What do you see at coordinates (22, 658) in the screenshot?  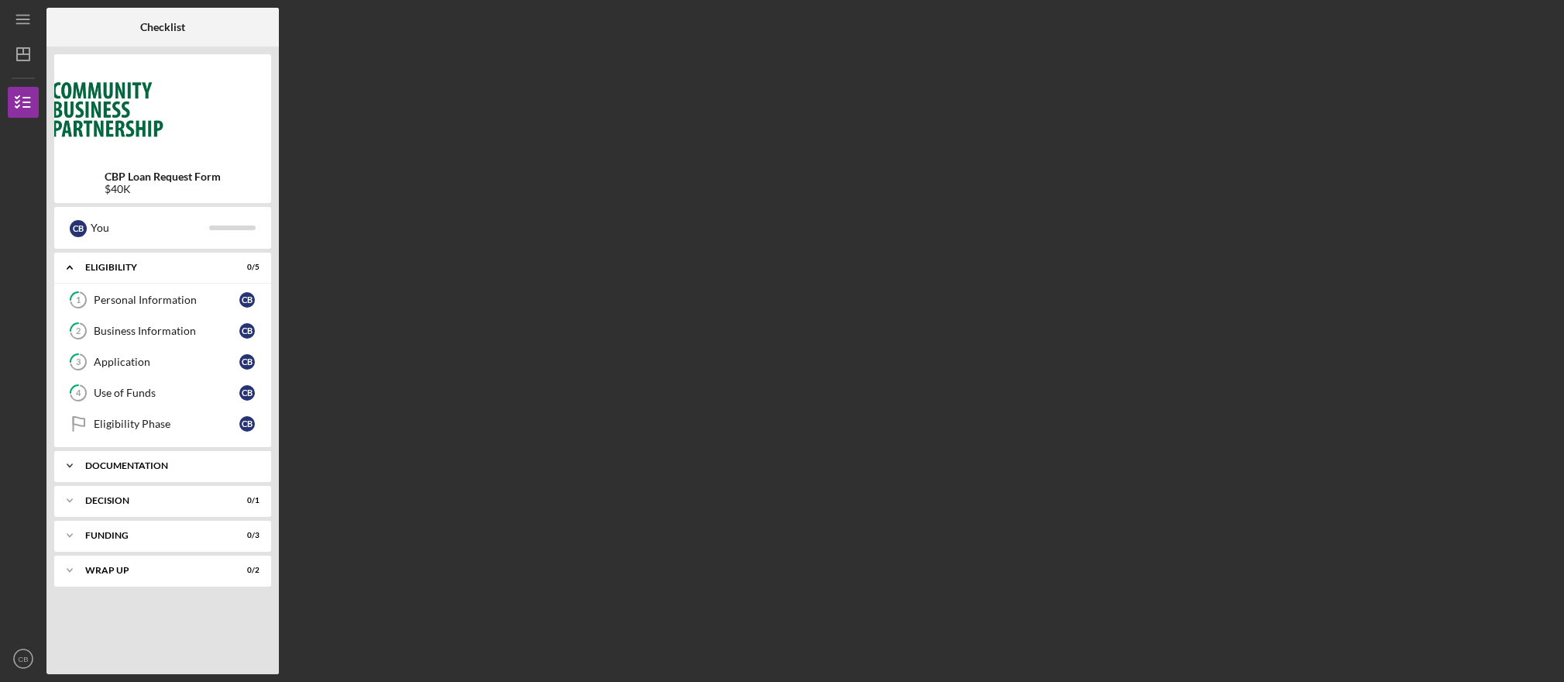 I see `text: CB` at bounding box center [22, 658].